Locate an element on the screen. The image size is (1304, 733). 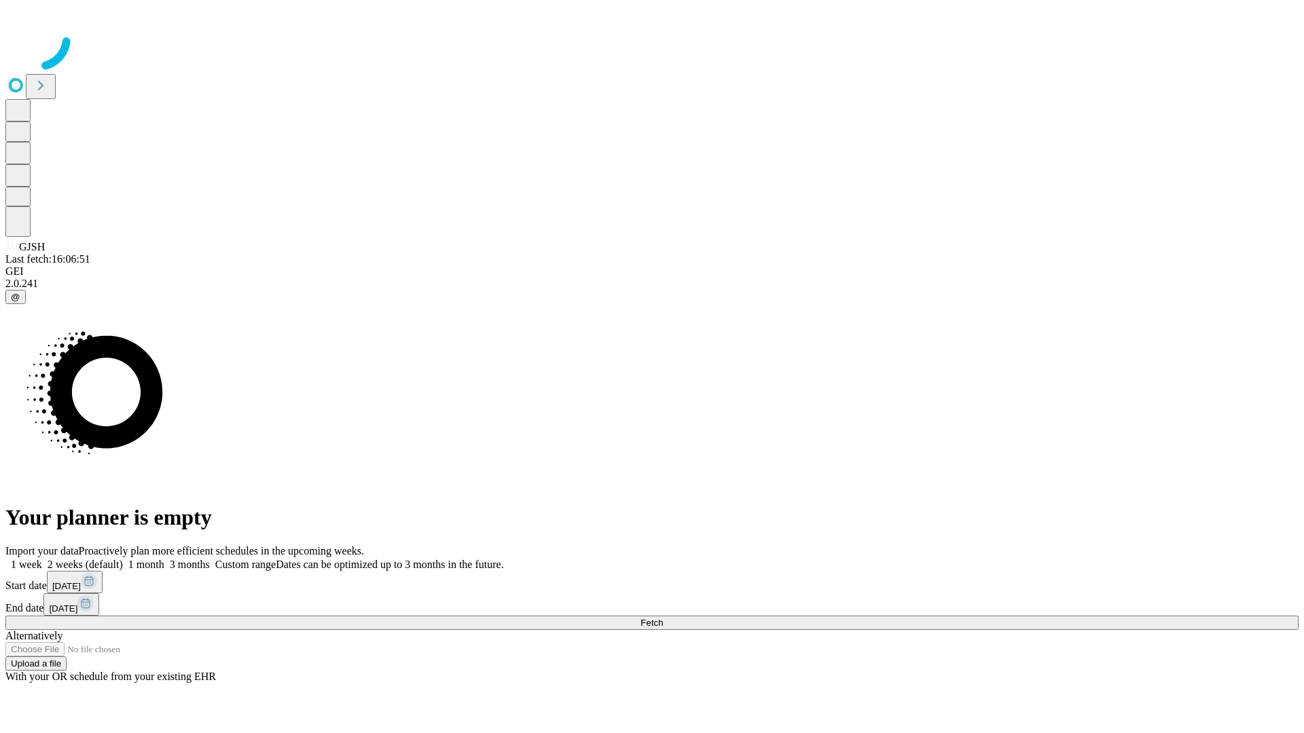
span: Proactively plan more efficient schedules in the upcoming weeks. is located at coordinates (221, 551).